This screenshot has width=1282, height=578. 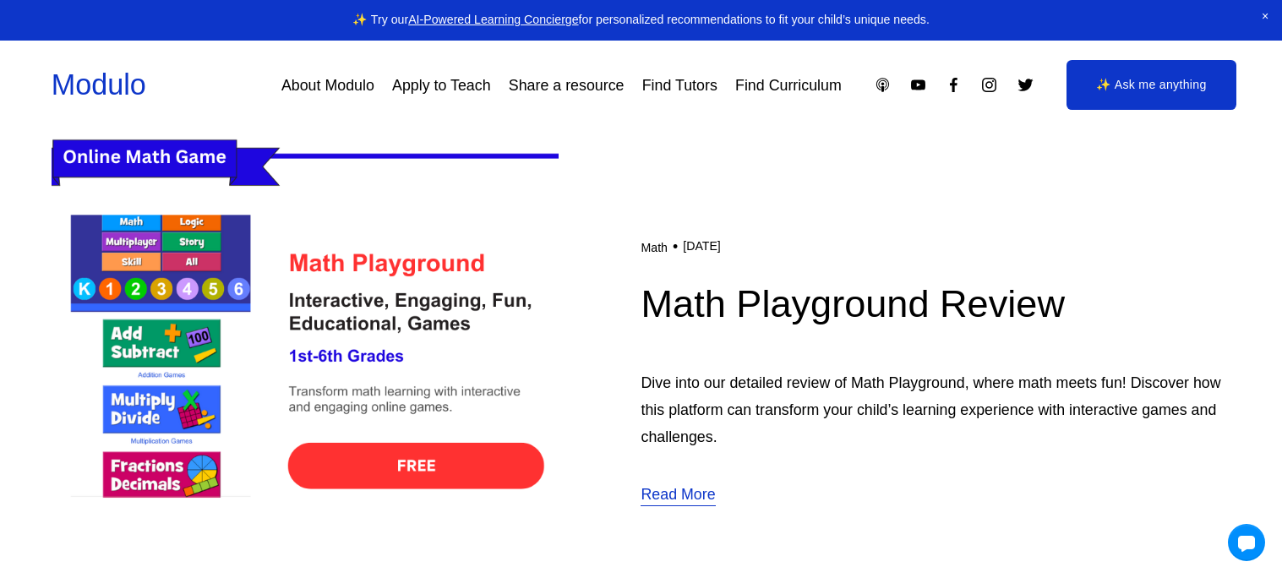 I want to click on a: Apply to Teach, so click(x=441, y=85).